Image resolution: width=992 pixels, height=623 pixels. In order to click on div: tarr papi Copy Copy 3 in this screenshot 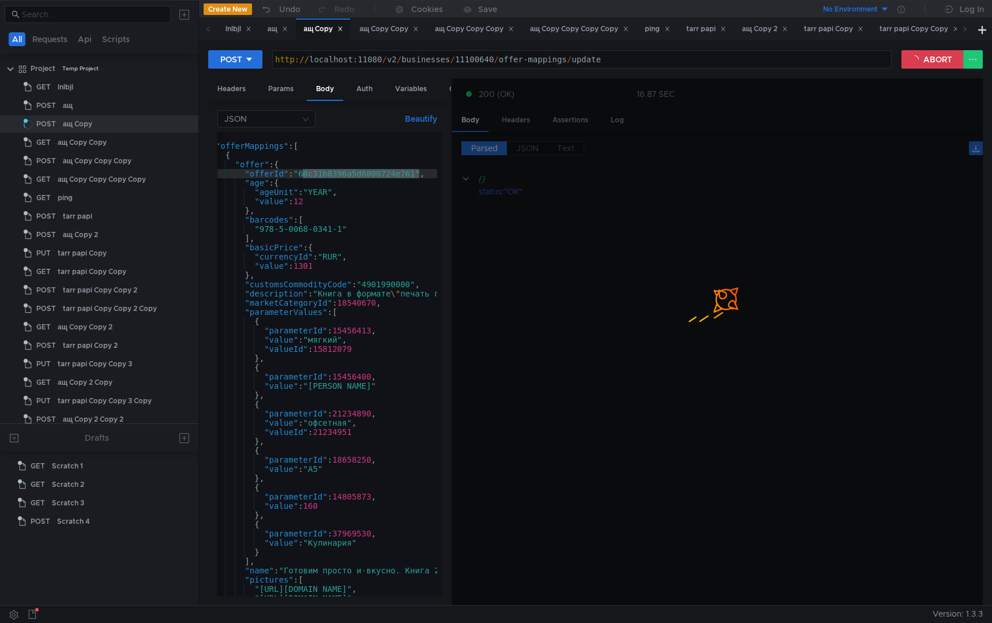, I will do `click(95, 364)`.